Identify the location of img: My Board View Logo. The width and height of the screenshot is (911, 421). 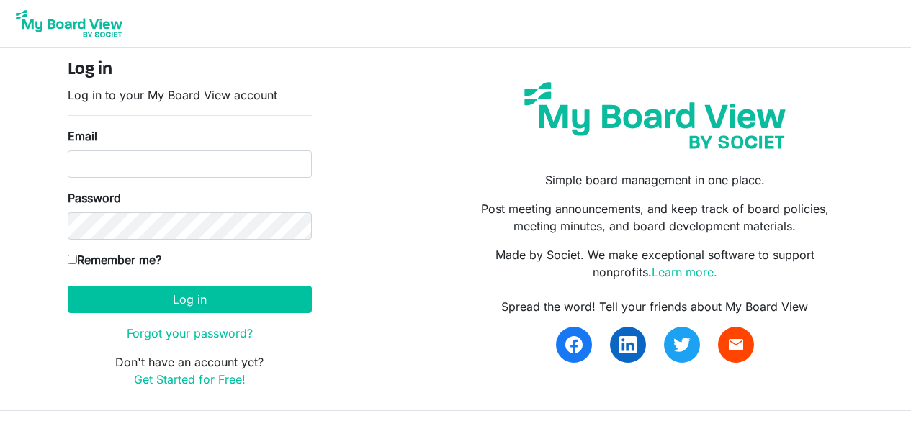
(69, 24).